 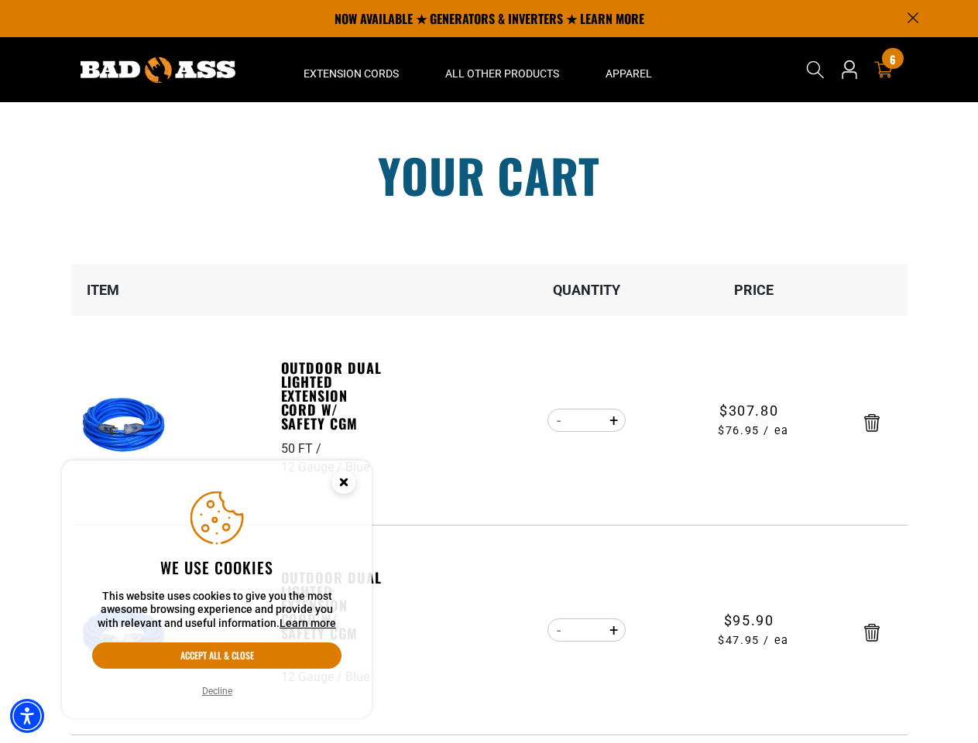 I want to click on div: Blue, so click(x=357, y=468).